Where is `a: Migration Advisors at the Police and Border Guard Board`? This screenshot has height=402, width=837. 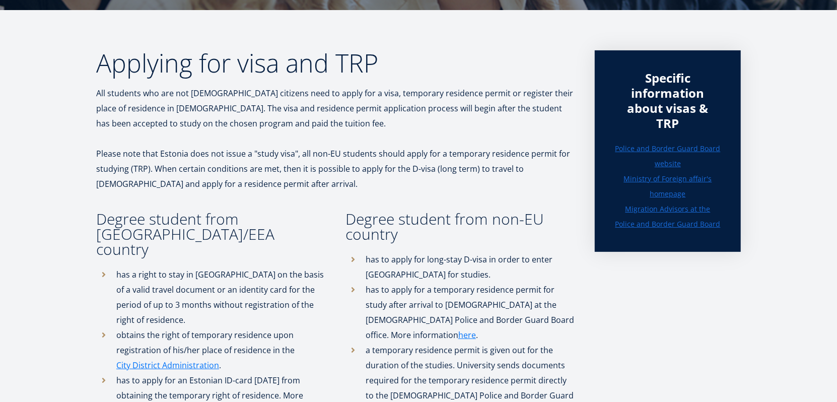 a: Migration Advisors at the Police and Border Guard Board is located at coordinates (668, 216).